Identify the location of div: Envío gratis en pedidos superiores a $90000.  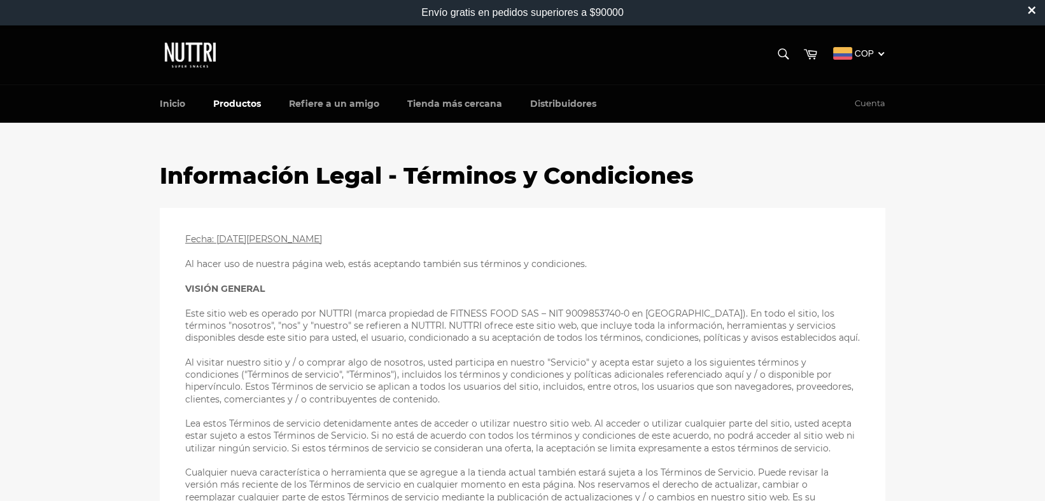
(522, 13).